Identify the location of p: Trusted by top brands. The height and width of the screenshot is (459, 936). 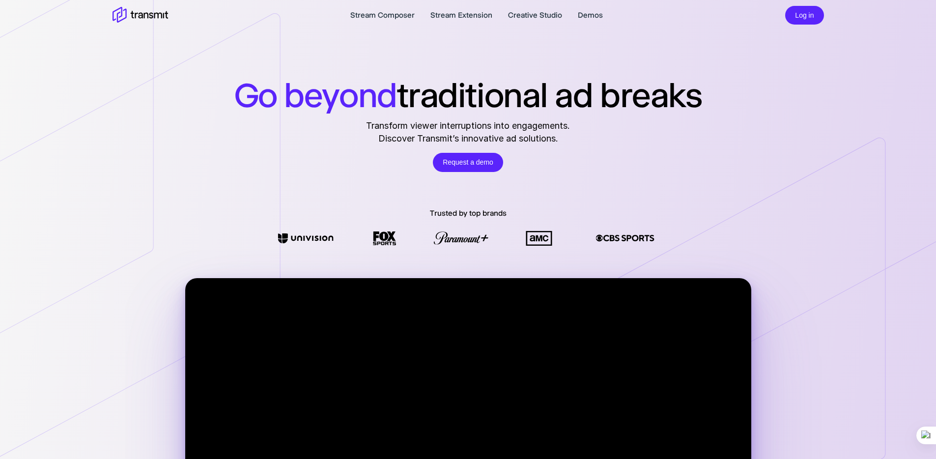
(468, 213).